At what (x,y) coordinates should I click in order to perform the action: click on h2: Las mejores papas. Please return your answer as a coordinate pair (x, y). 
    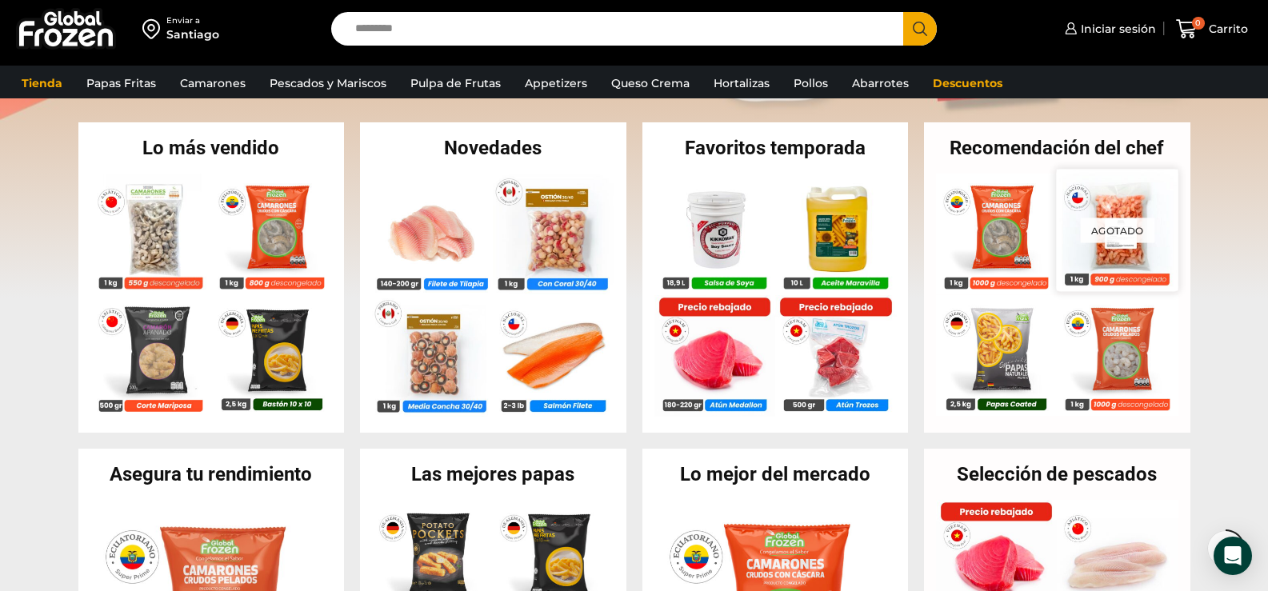
    Looking at the image, I should click on (493, 475).